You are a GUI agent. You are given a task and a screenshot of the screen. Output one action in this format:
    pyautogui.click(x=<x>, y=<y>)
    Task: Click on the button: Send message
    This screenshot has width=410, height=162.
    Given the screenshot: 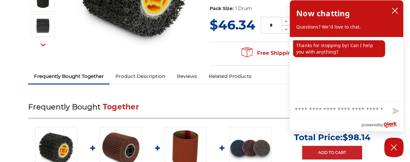 What is the action you would take?
    pyautogui.click(x=395, y=111)
    